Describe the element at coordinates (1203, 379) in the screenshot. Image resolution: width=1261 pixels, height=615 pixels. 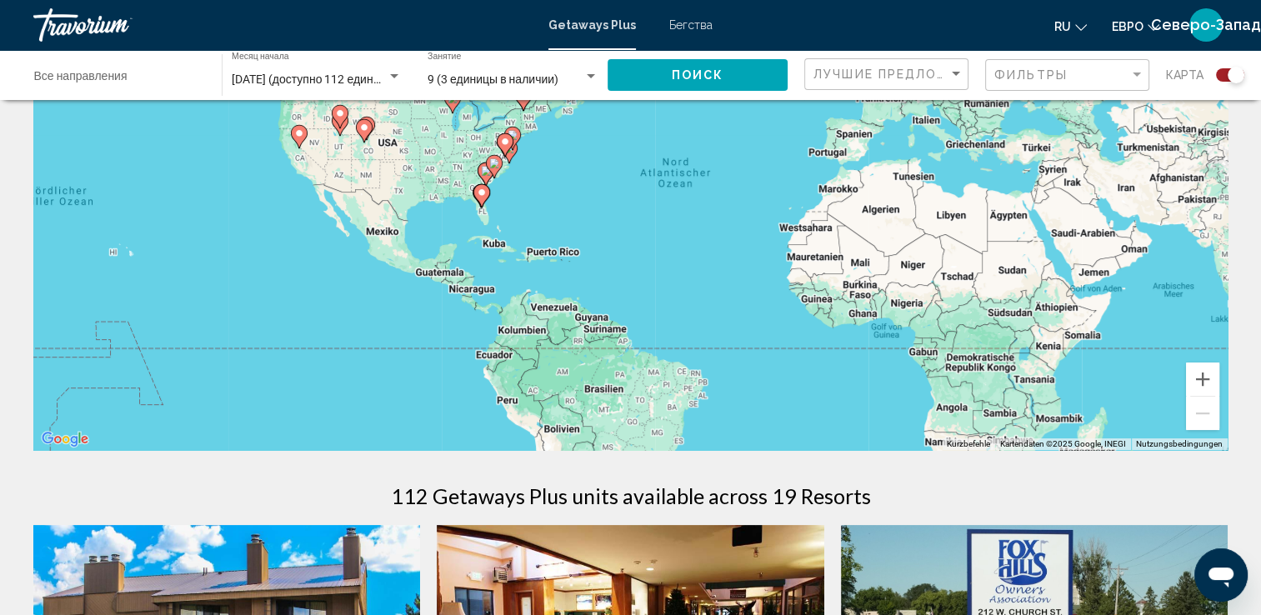
I see `button: Vergrößern` at that location.